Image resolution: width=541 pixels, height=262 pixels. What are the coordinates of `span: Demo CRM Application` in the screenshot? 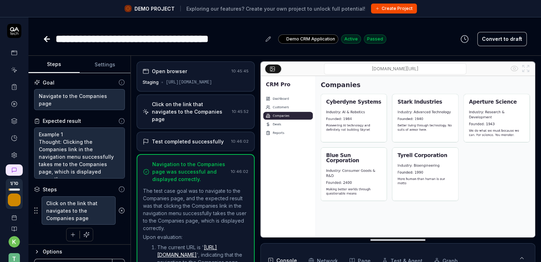 It's located at (310, 39).